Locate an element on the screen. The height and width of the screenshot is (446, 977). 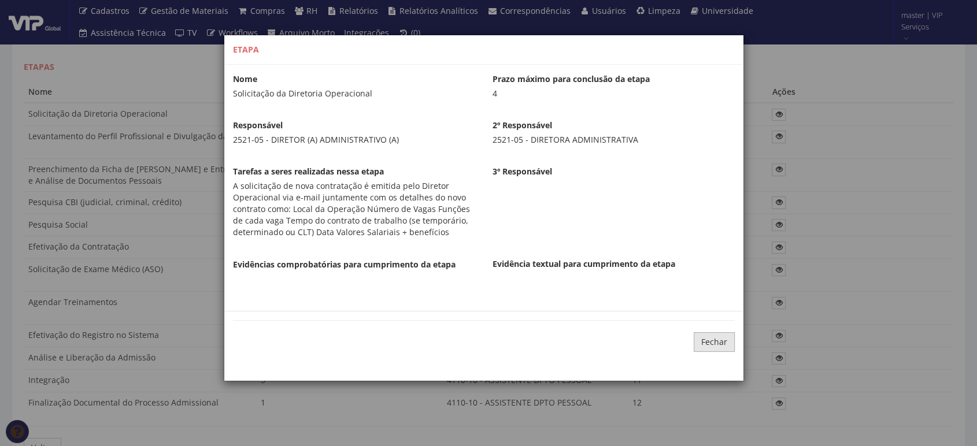
label: 2º Responsável is located at coordinates (522, 125).